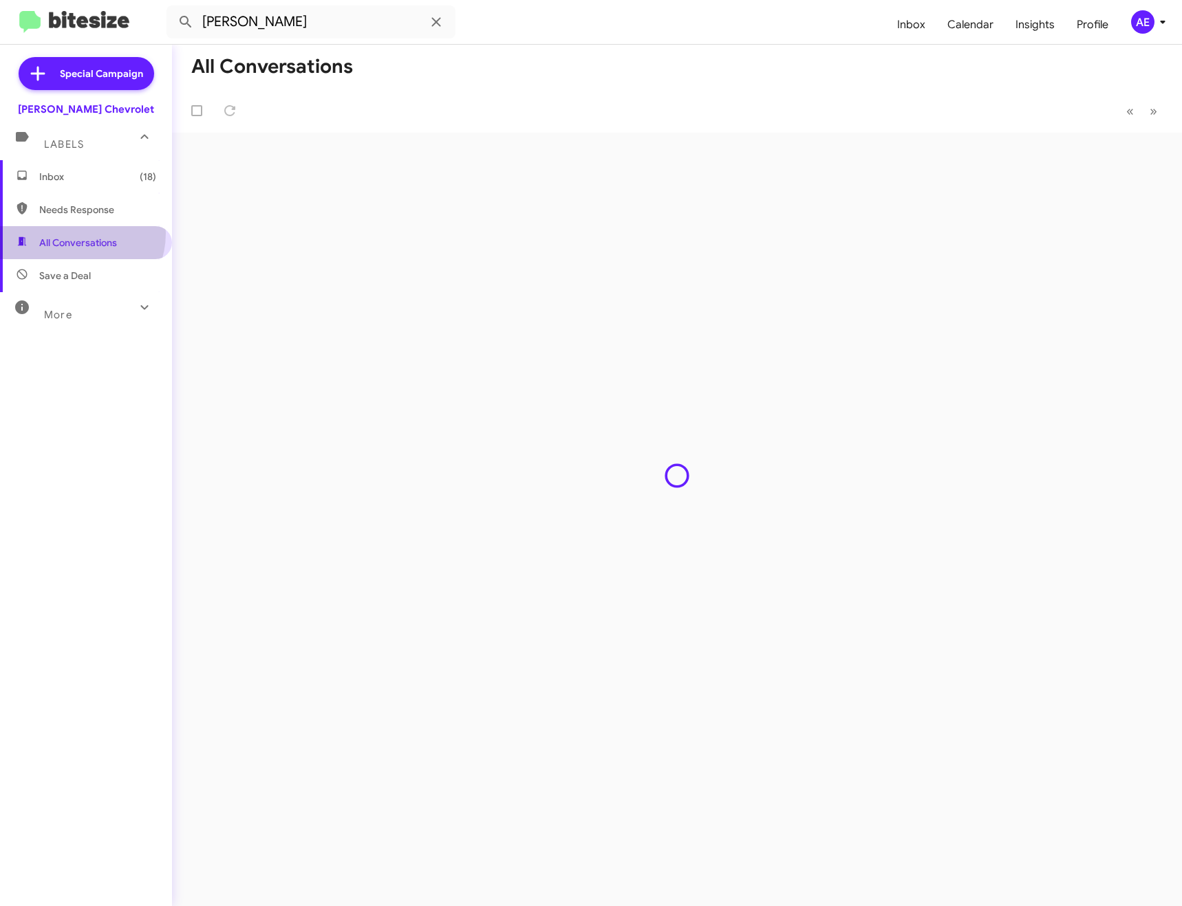 Image resolution: width=1182 pixels, height=906 pixels. I want to click on span: (18), so click(148, 177).